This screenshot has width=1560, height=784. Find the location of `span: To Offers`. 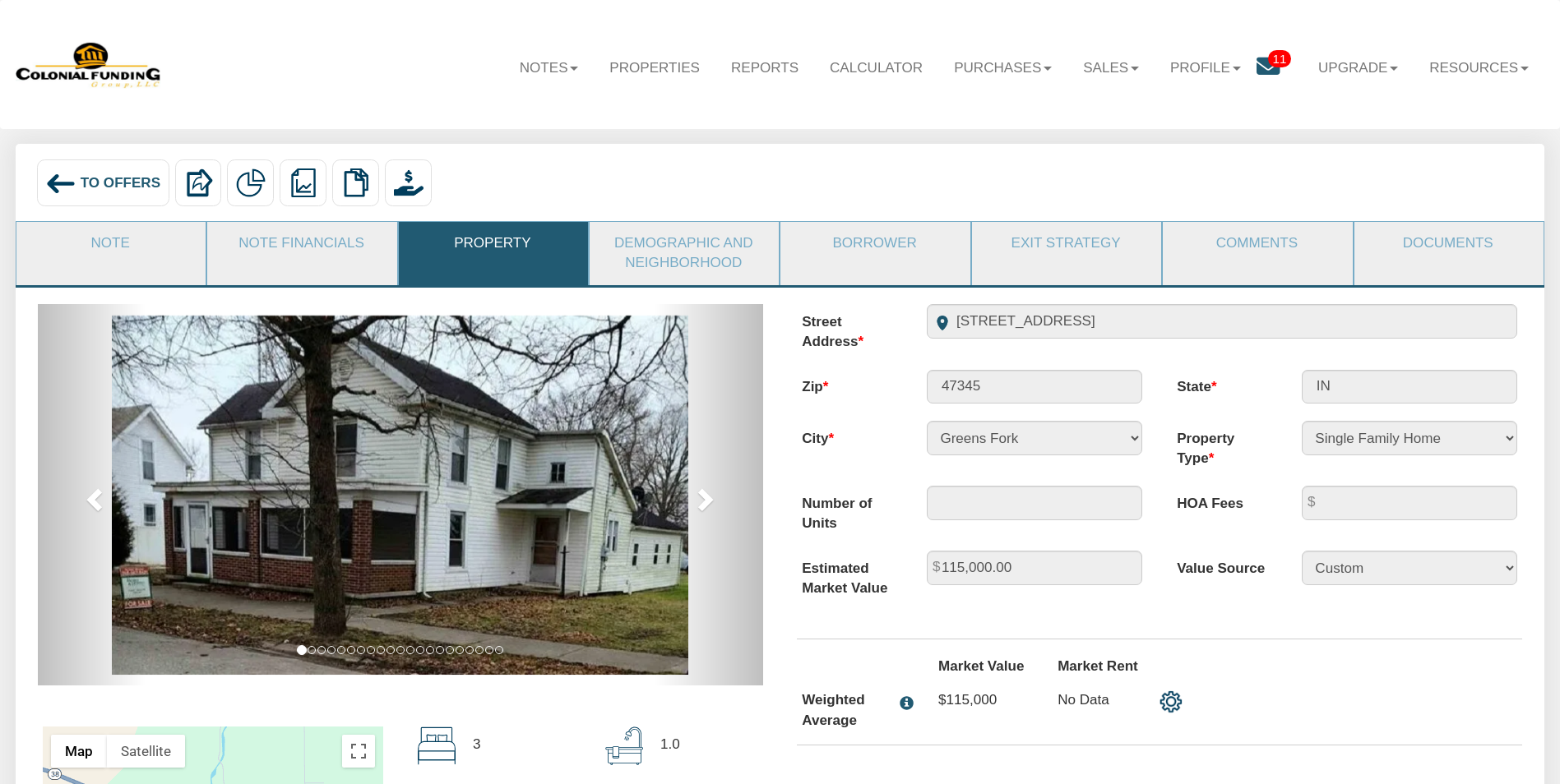

span: To Offers is located at coordinates (120, 182).